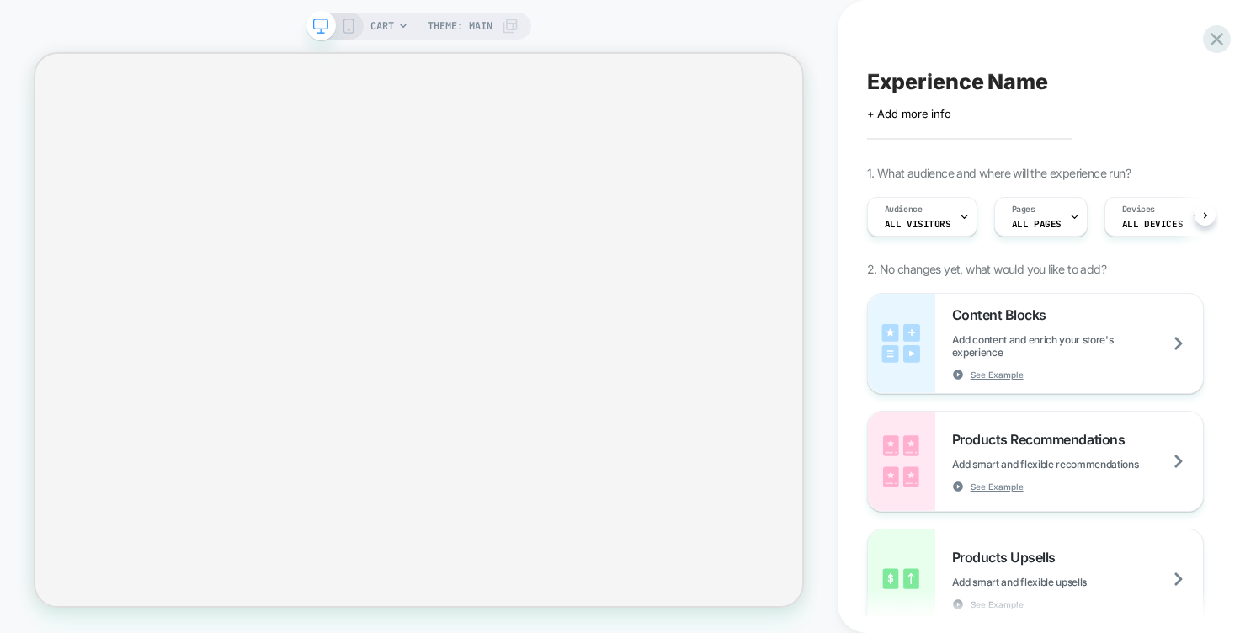 This screenshot has width=1256, height=633. I want to click on span: CART, so click(382, 26).